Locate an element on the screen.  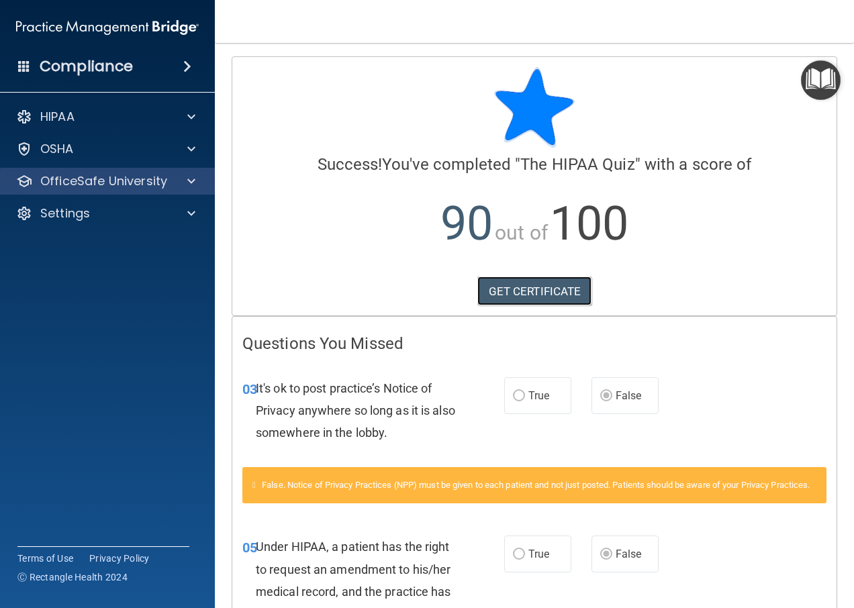
a: OfficeSafe University is located at coordinates (105, 181).